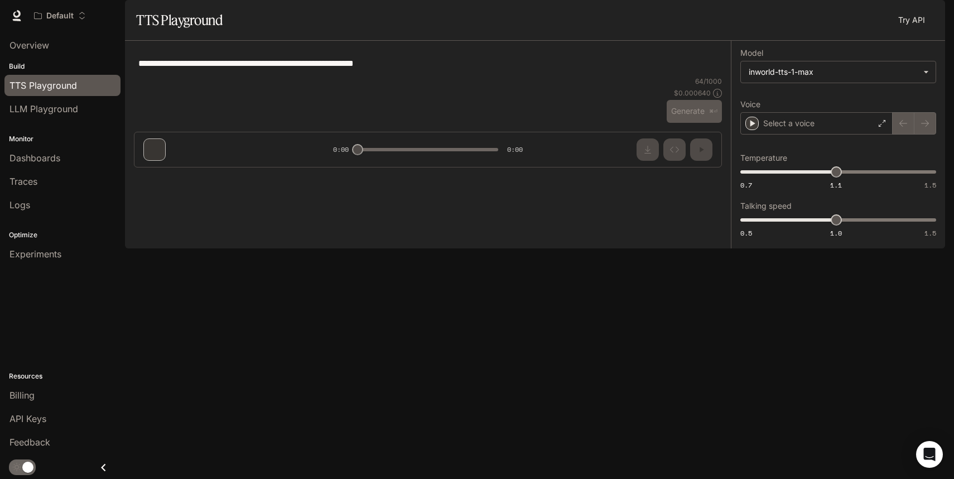  What do you see at coordinates (930, 454) in the screenshot?
I see `div: Open Intercom Messenger` at bounding box center [930, 454].